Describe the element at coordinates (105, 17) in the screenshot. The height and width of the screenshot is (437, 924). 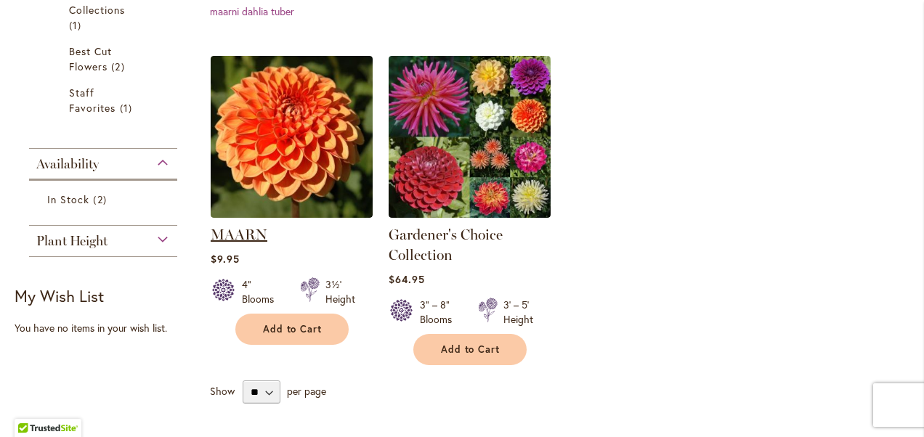
I see `a: Collections` at that location.